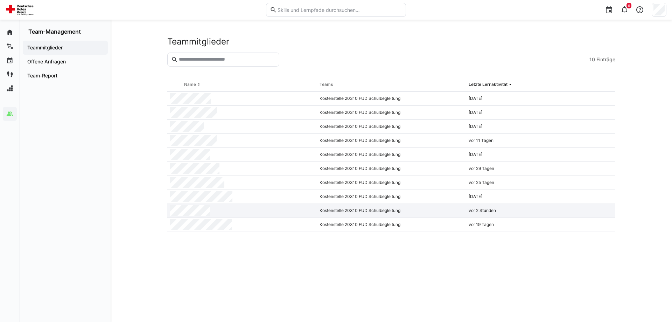 Image resolution: width=672 pixels, height=322 pixels. What do you see at coordinates (326, 84) in the screenshot?
I see `div: Teams` at bounding box center [326, 84].